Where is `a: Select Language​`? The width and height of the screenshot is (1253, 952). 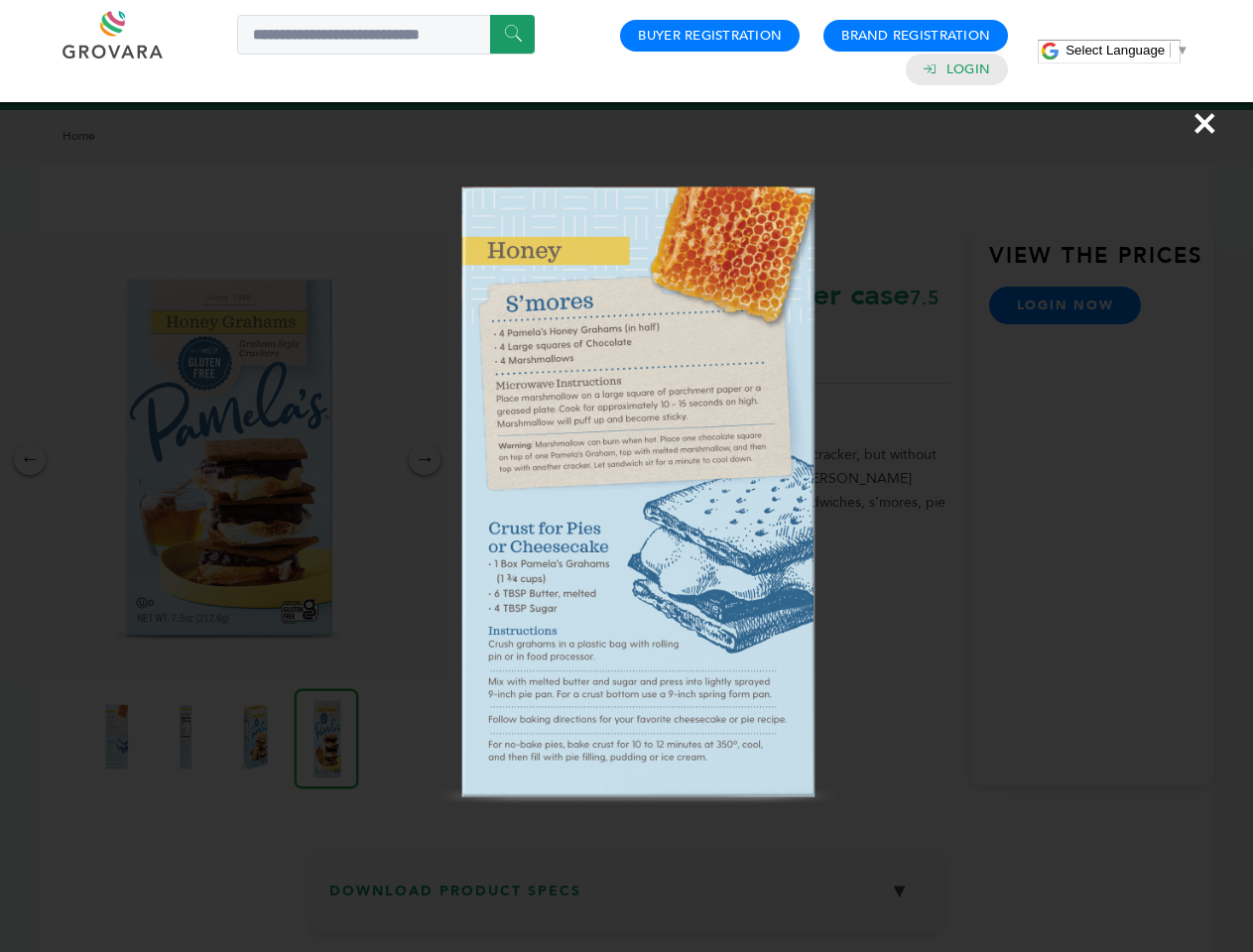
a: Select Language​ is located at coordinates (1127, 50).